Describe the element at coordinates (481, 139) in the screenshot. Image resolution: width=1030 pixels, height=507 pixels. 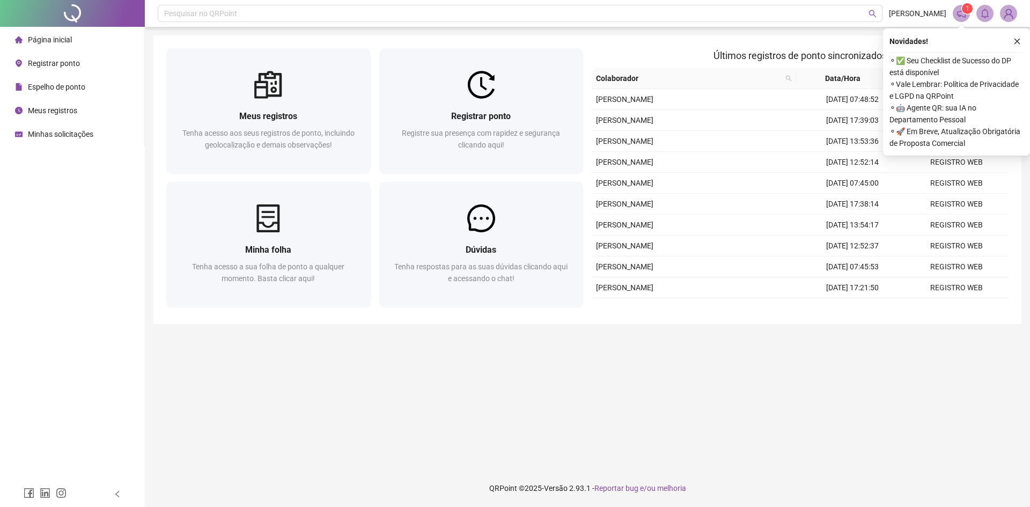
I see `span: Registre sua presença com rapidez e segurança clicando aqui!` at that location.